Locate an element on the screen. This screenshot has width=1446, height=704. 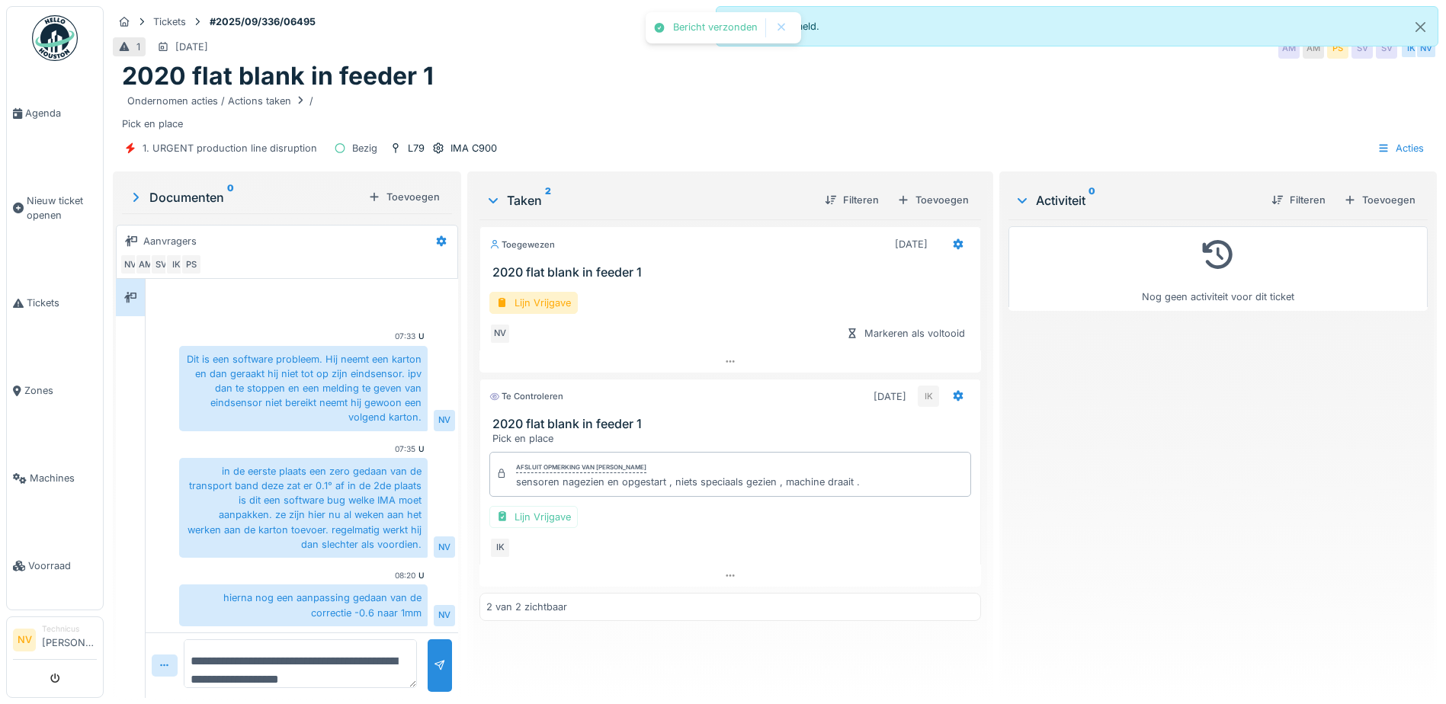
div: Documenten is located at coordinates (245, 197).